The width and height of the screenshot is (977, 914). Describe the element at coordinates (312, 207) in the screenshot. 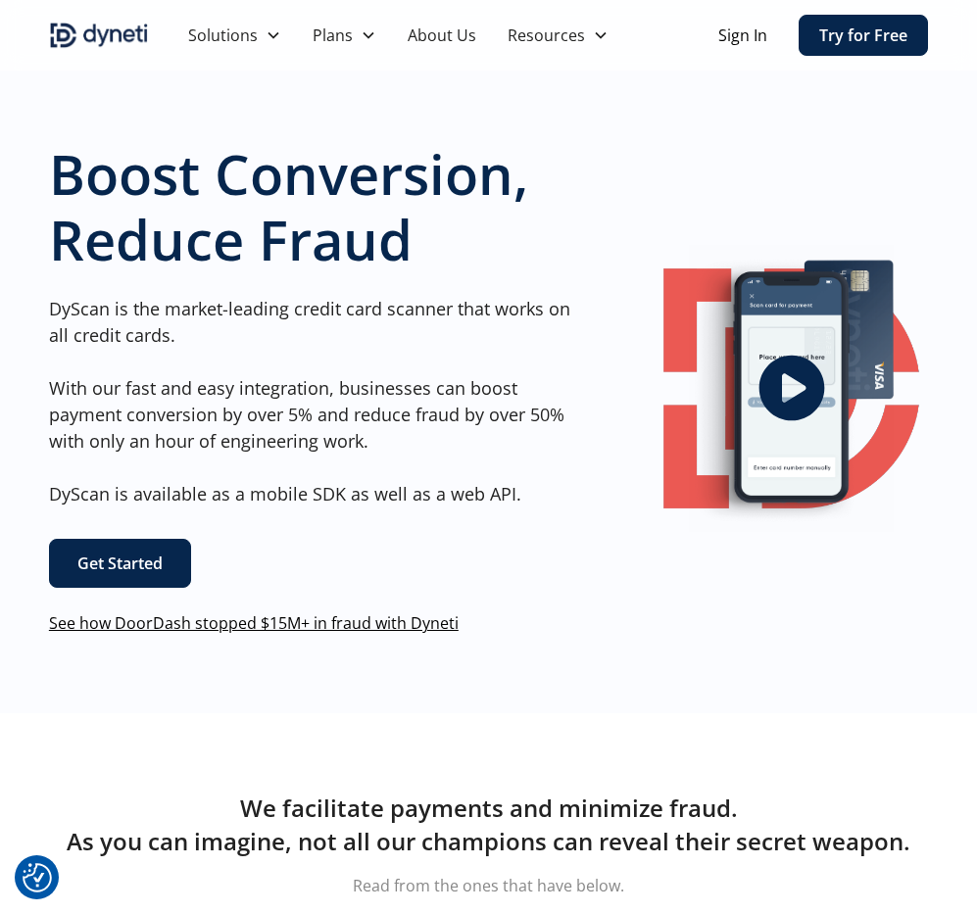

I see `h1: Boost Conversion, Reduce Fraud` at that location.